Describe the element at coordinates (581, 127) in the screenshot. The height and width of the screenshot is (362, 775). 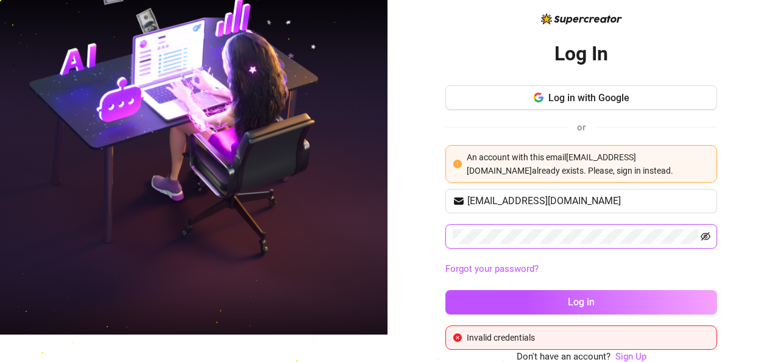
I see `span: or` at that location.